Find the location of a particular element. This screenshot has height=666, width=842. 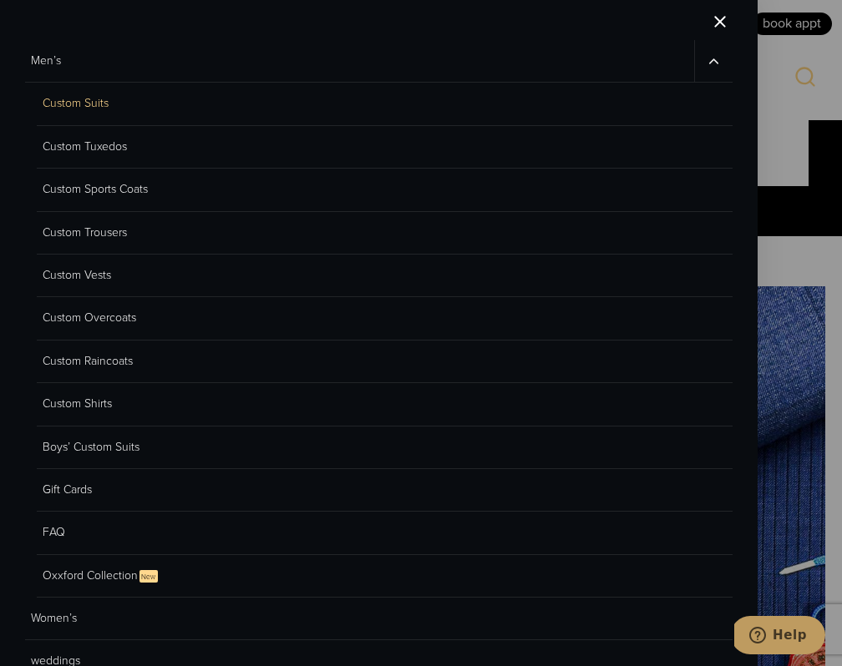

a: Custom Tuxedos is located at coordinates (384, 147).